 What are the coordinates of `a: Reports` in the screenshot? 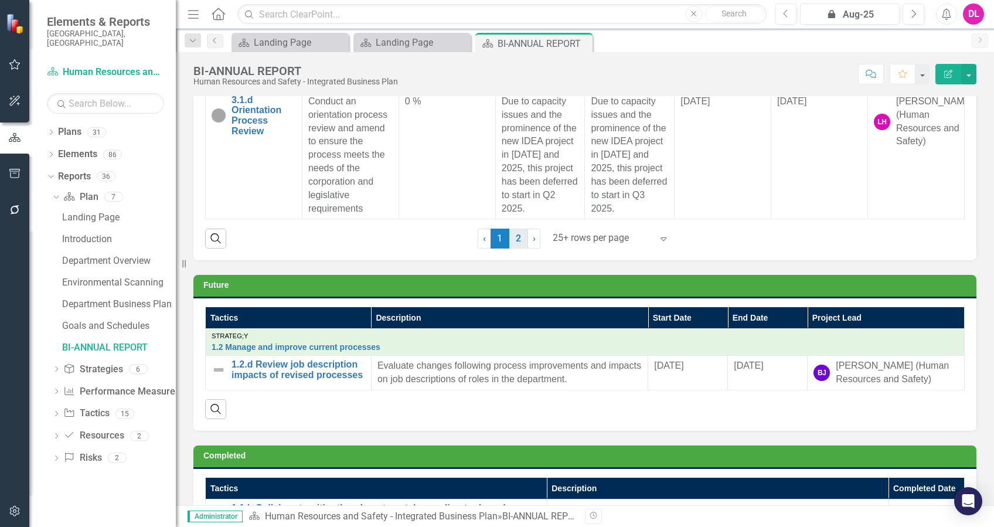 It's located at (74, 176).